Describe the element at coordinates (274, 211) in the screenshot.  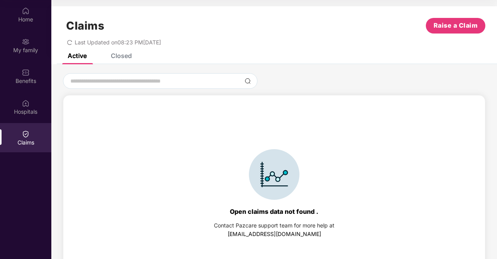
I see `div: Open claims data not found .` at that location.